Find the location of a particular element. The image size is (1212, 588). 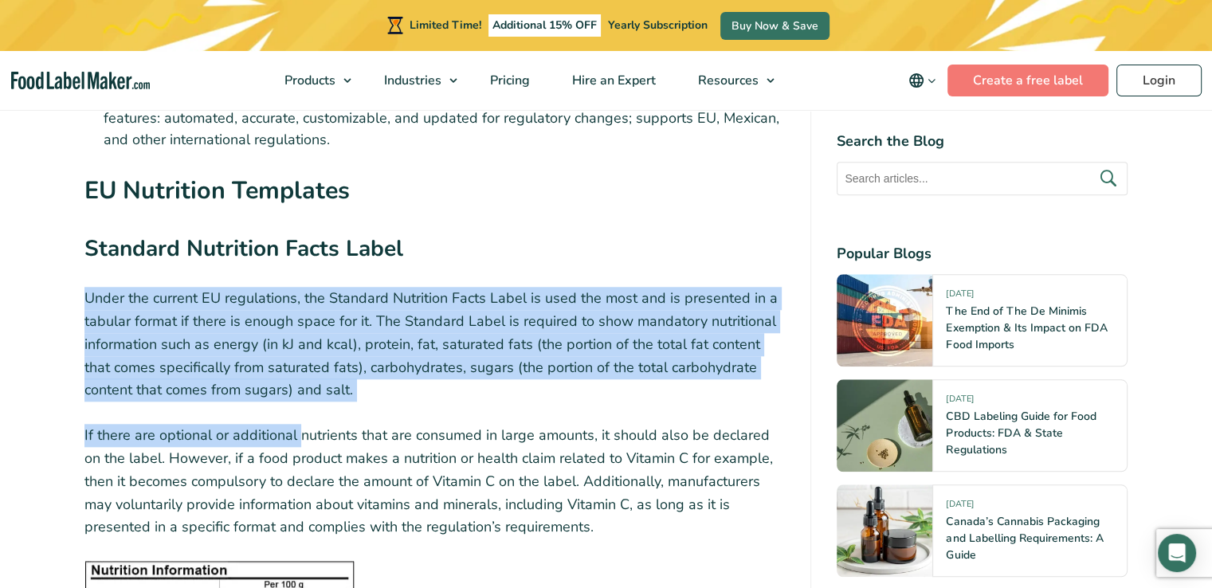

h4: Search the Blog is located at coordinates (982, 141).